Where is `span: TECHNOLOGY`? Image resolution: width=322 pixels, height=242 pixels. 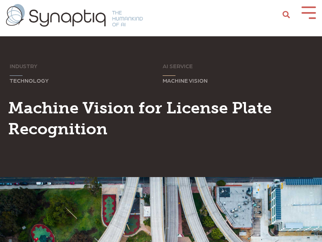
span: TECHNOLOGY is located at coordinates (29, 80).